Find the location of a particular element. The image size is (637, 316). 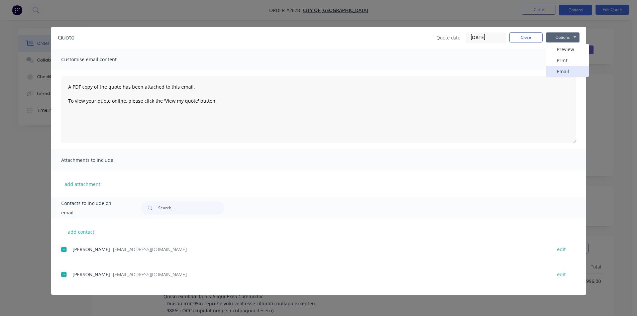

button: Email is located at coordinates (568, 71).